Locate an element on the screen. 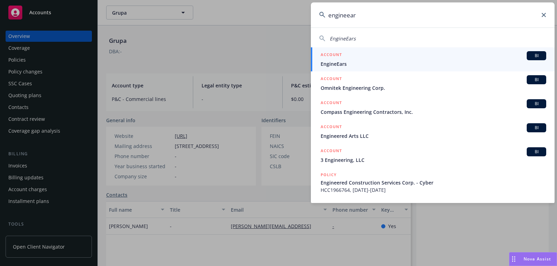 The width and height of the screenshot is (557, 266). a: ACCOUNTBIEngineEars is located at coordinates (433, 59).